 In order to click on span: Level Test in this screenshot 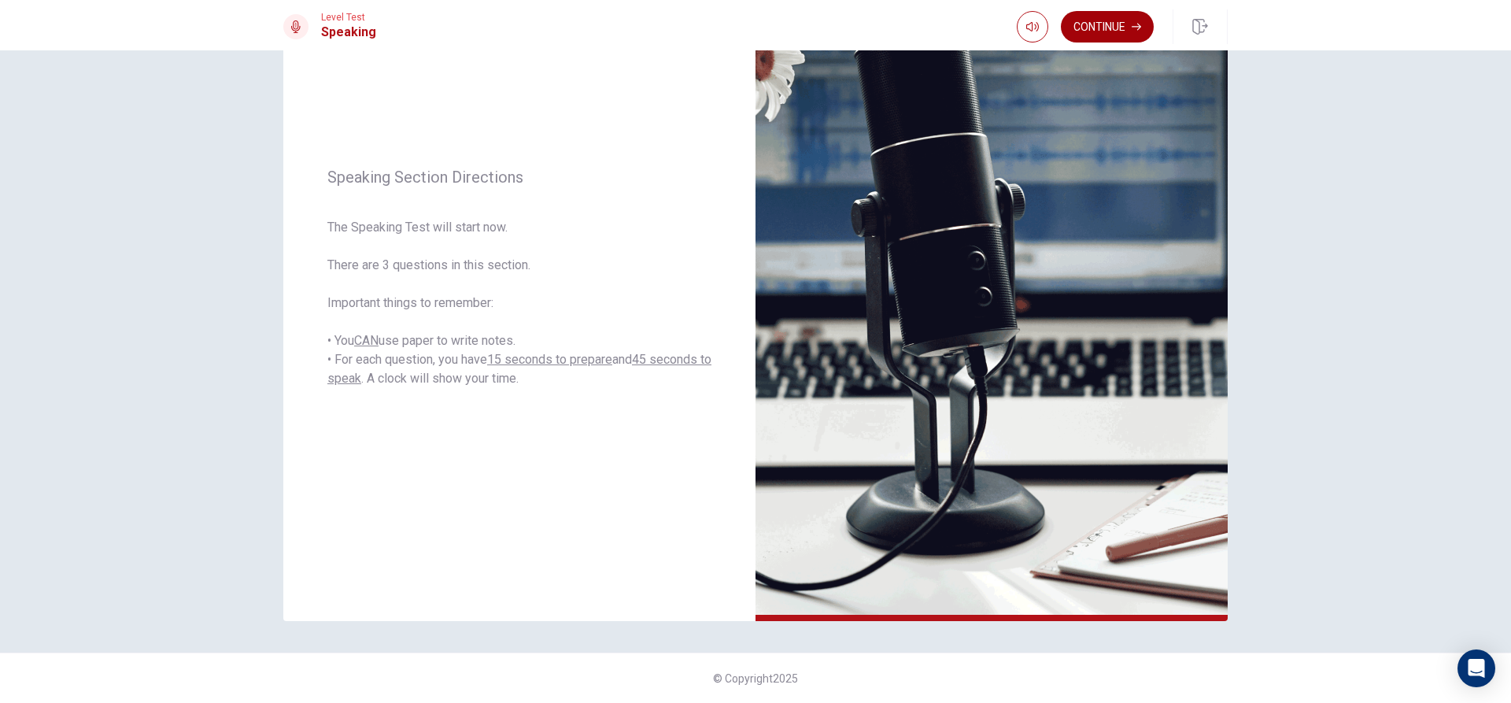, I will do `click(349, 17)`.